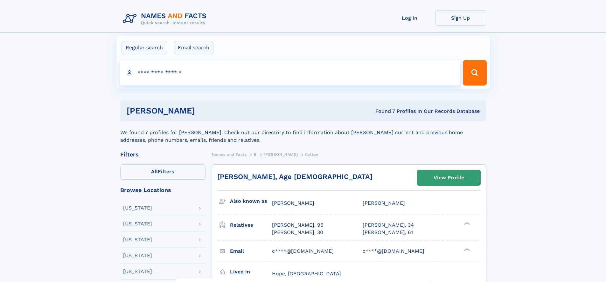 The height and width of the screenshot is (282, 606). What do you see at coordinates (255, 154) in the screenshot?
I see `a: B` at bounding box center [255, 154].